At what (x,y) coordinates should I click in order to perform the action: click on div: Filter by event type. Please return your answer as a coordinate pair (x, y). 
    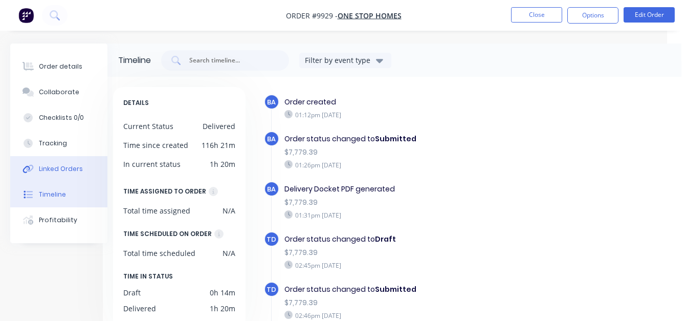
    Looking at the image, I should click on (339, 60).